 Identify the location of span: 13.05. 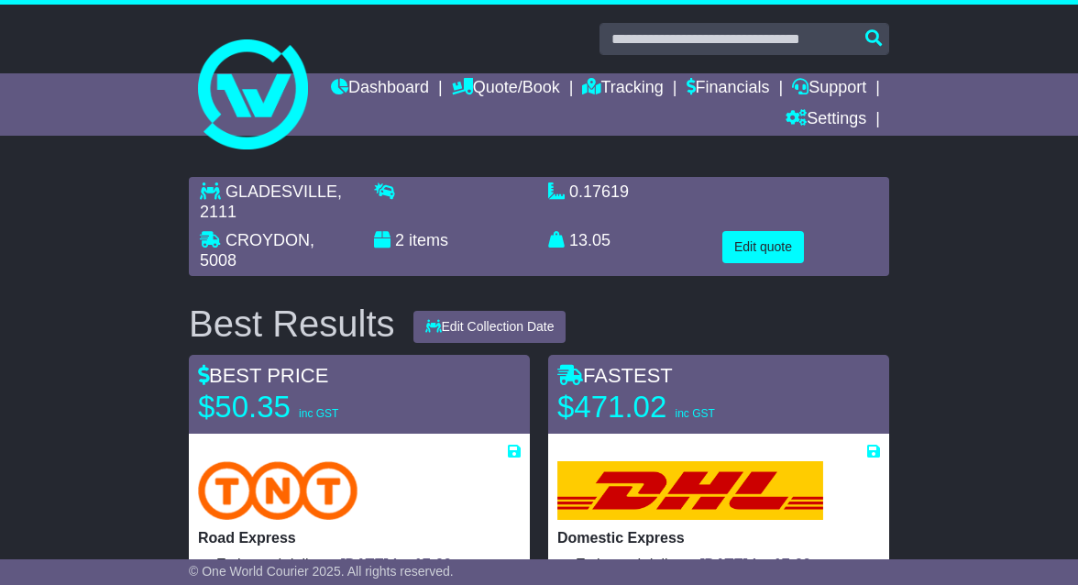
(590, 240).